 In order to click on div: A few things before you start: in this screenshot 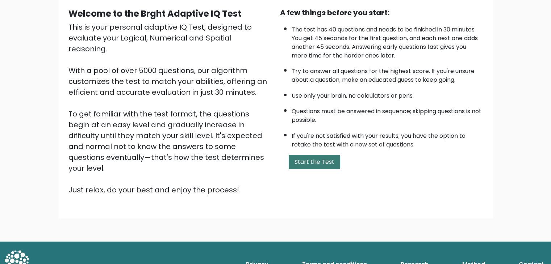, I will do `click(381, 13)`.